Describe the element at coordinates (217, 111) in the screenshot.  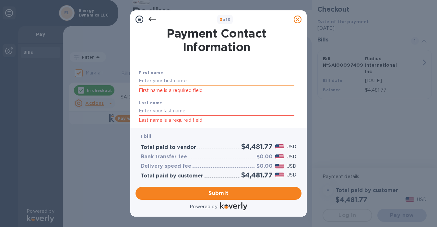
I see `input: Enter your last name` at that location.